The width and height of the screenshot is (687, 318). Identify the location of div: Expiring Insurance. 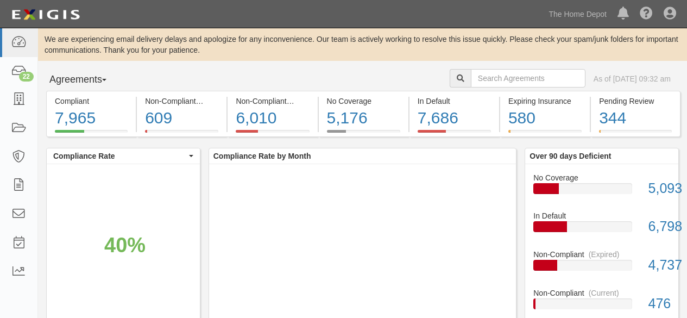
(545, 101).